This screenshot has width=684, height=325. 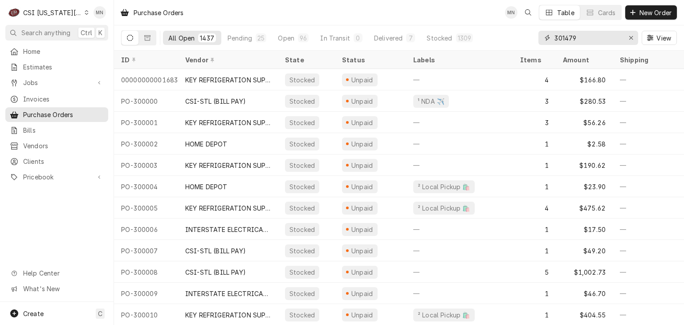 I want to click on a: Purchase Orders, so click(x=57, y=114).